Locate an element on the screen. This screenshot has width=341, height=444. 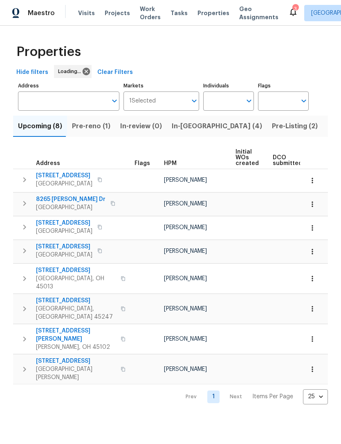
div: Loading... is located at coordinates (73, 71).